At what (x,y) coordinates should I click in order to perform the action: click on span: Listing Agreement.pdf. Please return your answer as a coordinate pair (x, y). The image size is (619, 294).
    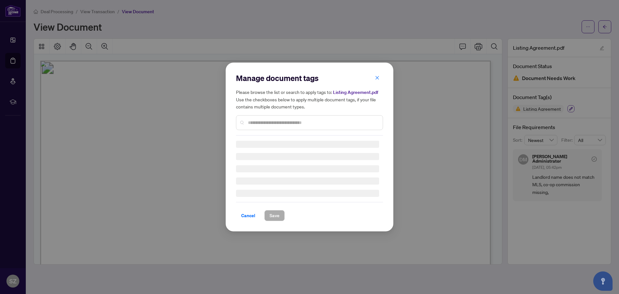
    Looking at the image, I should click on (356, 92).